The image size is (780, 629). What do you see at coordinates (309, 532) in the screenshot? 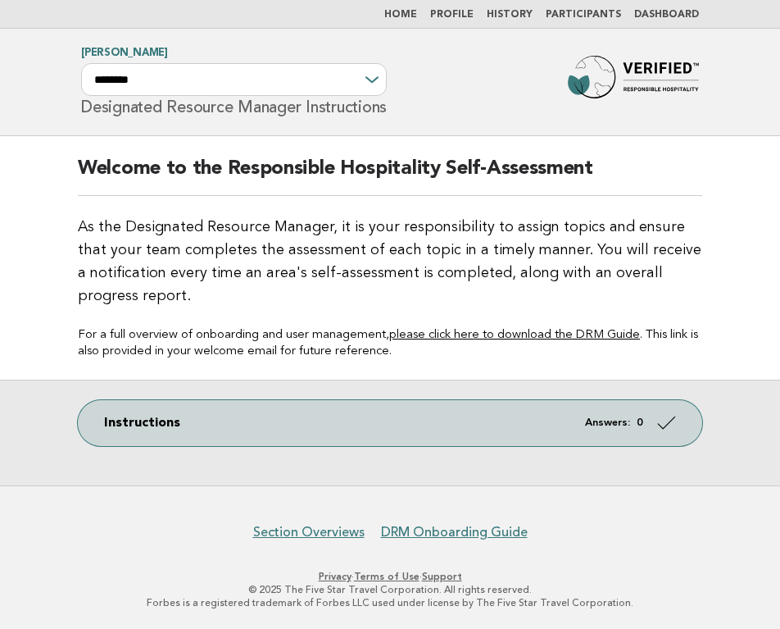
I see `a: Section Overviews` at bounding box center [309, 532].